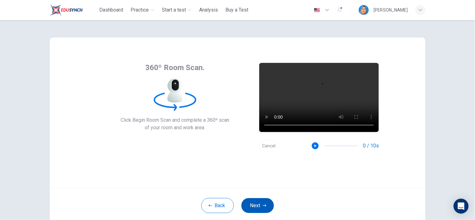 The image size is (475, 220). I want to click on span: Analysis, so click(208, 10).